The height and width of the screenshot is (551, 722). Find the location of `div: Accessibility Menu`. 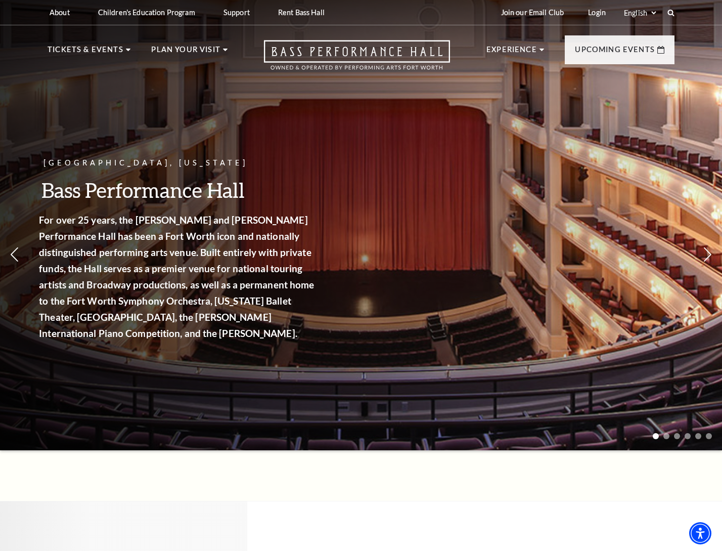

div: Accessibility Menu is located at coordinates (701, 533).